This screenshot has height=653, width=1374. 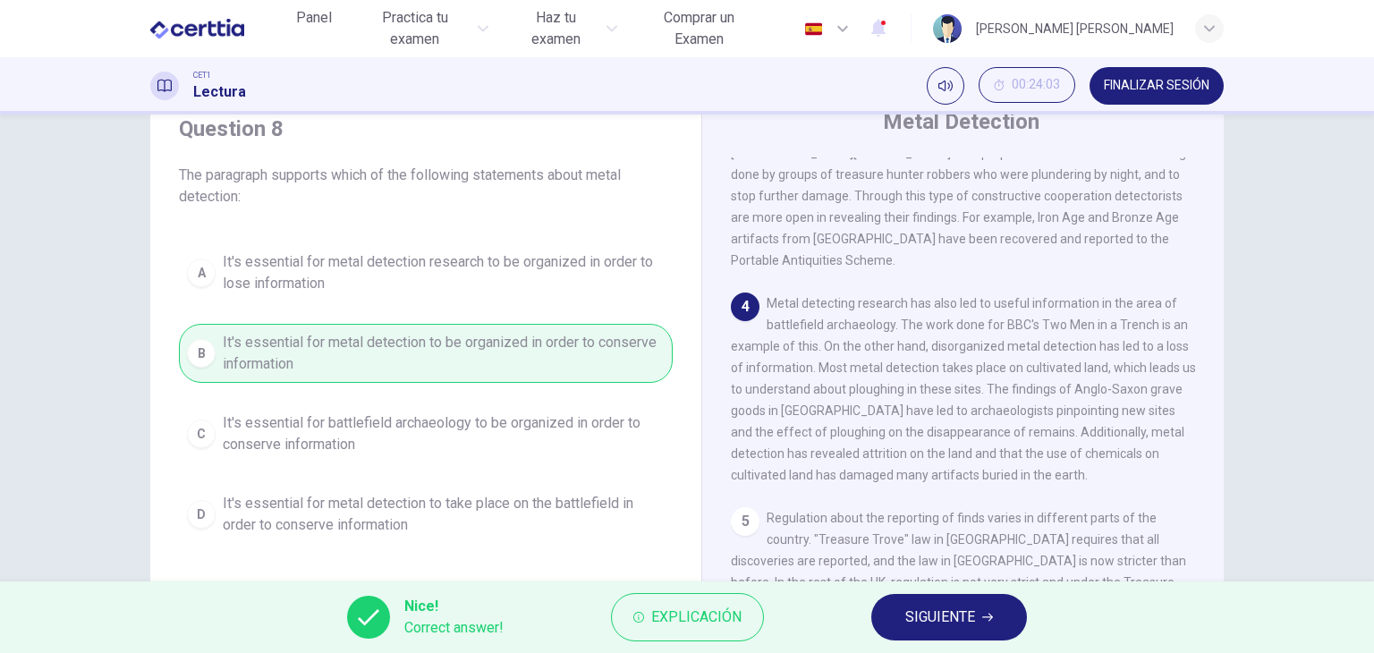 I want to click on span: SIGUIENTE, so click(x=940, y=617).